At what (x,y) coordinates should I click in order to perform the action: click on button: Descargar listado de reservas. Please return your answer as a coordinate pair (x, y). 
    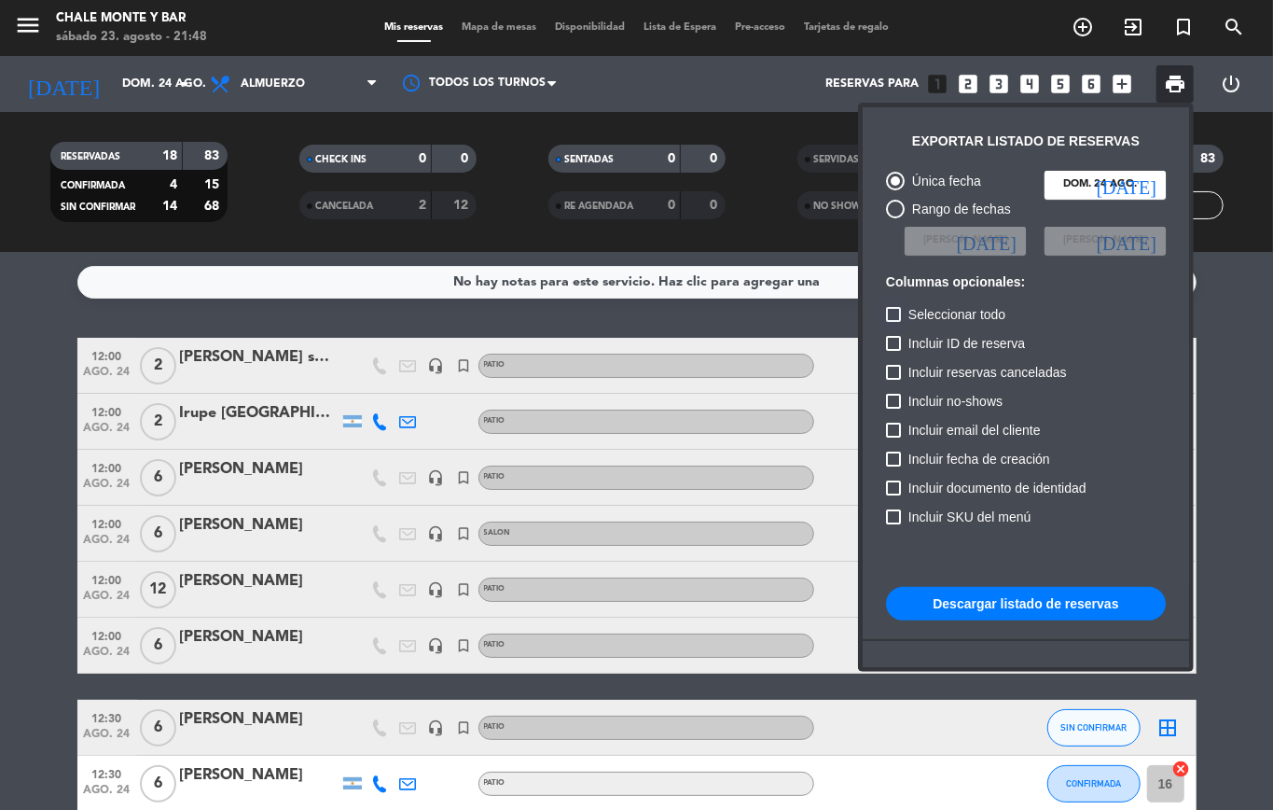
    Looking at the image, I should click on (1026, 603).